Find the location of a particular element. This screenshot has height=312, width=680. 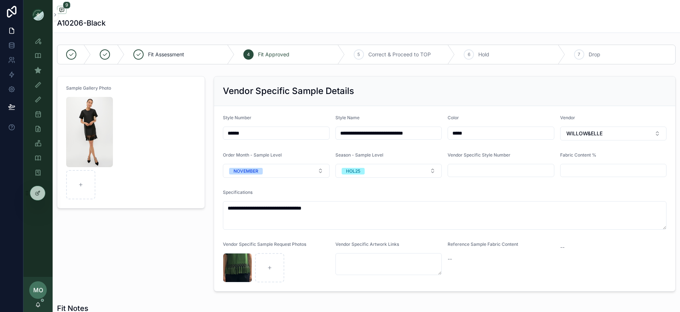

span: Style Name is located at coordinates (348, 117).